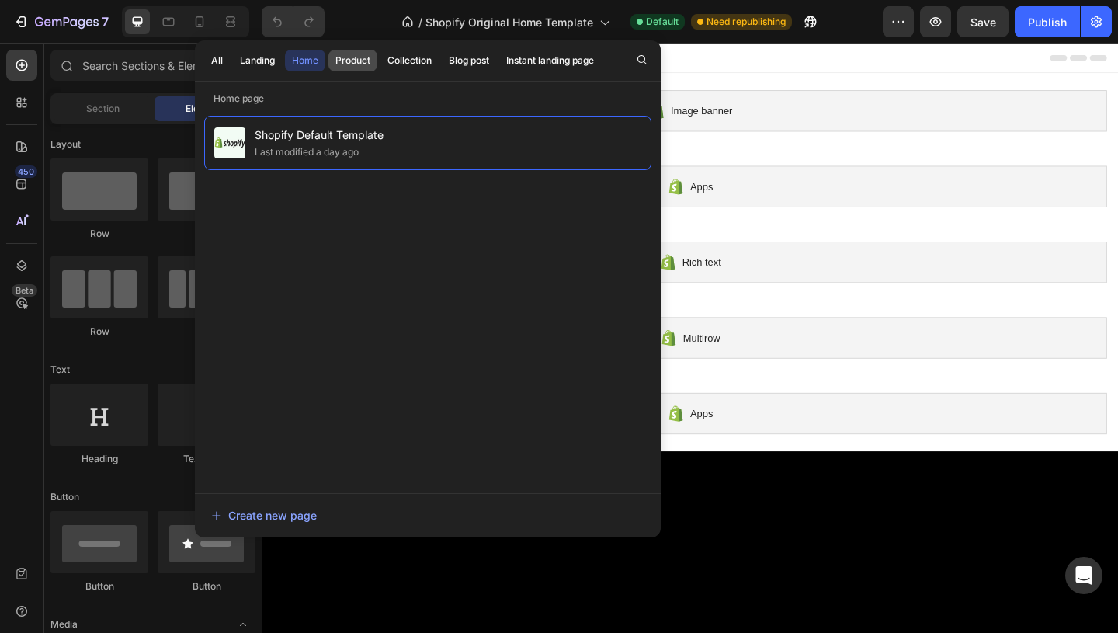  I want to click on span: Multirow, so click(478, 320).